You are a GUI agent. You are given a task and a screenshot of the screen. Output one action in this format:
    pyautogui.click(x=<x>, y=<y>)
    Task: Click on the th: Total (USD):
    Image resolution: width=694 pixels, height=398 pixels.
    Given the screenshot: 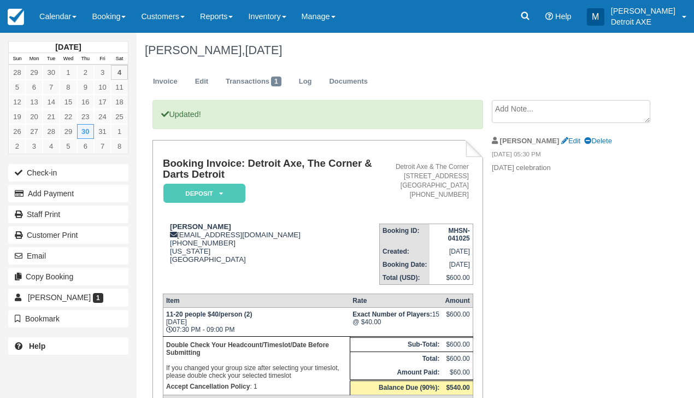 What is the action you would take?
    pyautogui.click(x=405, y=278)
    